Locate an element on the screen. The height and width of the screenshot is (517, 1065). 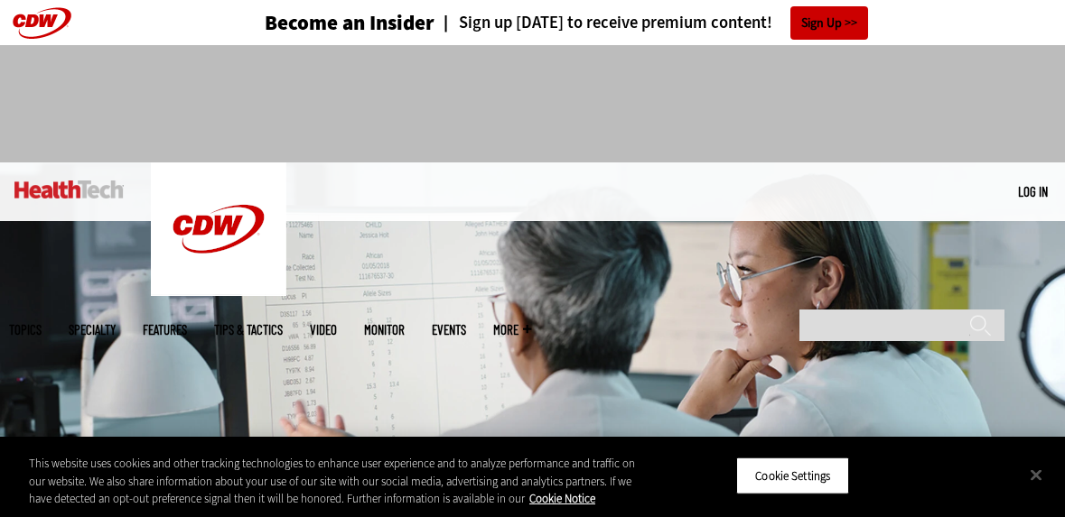
a: Features is located at coordinates (164, 330).